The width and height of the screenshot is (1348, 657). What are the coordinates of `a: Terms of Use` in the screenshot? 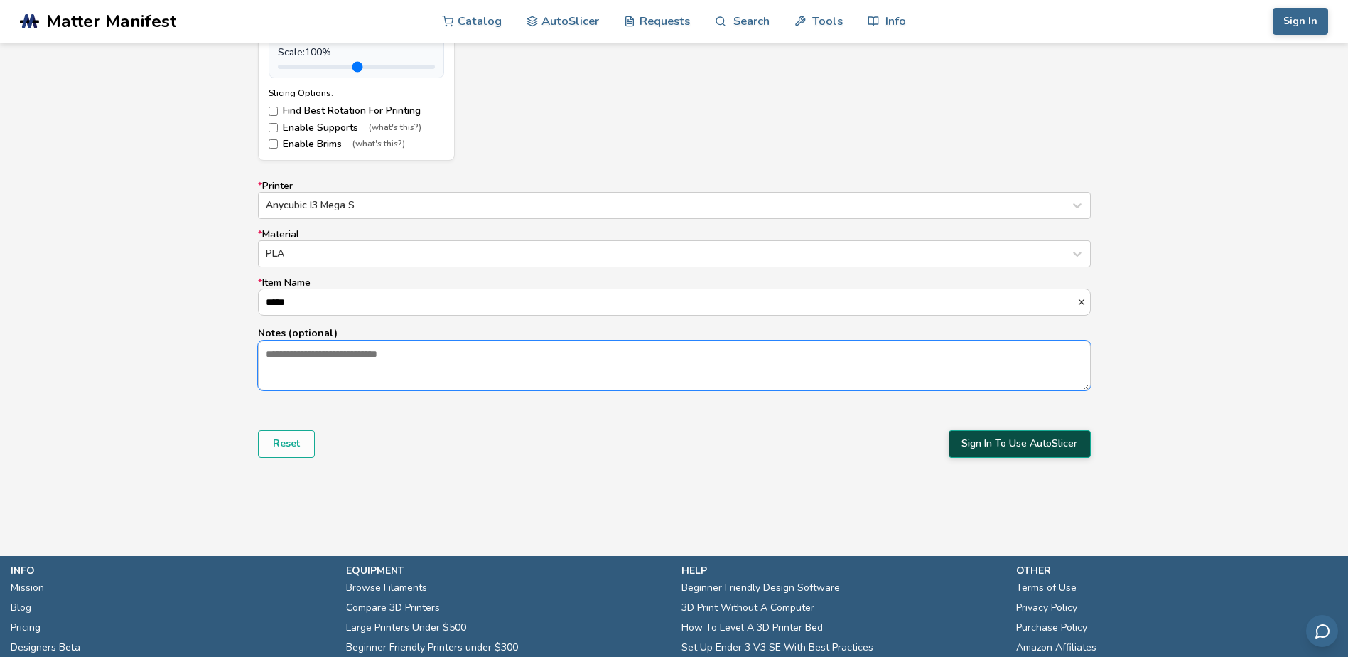 It's located at (1046, 588).